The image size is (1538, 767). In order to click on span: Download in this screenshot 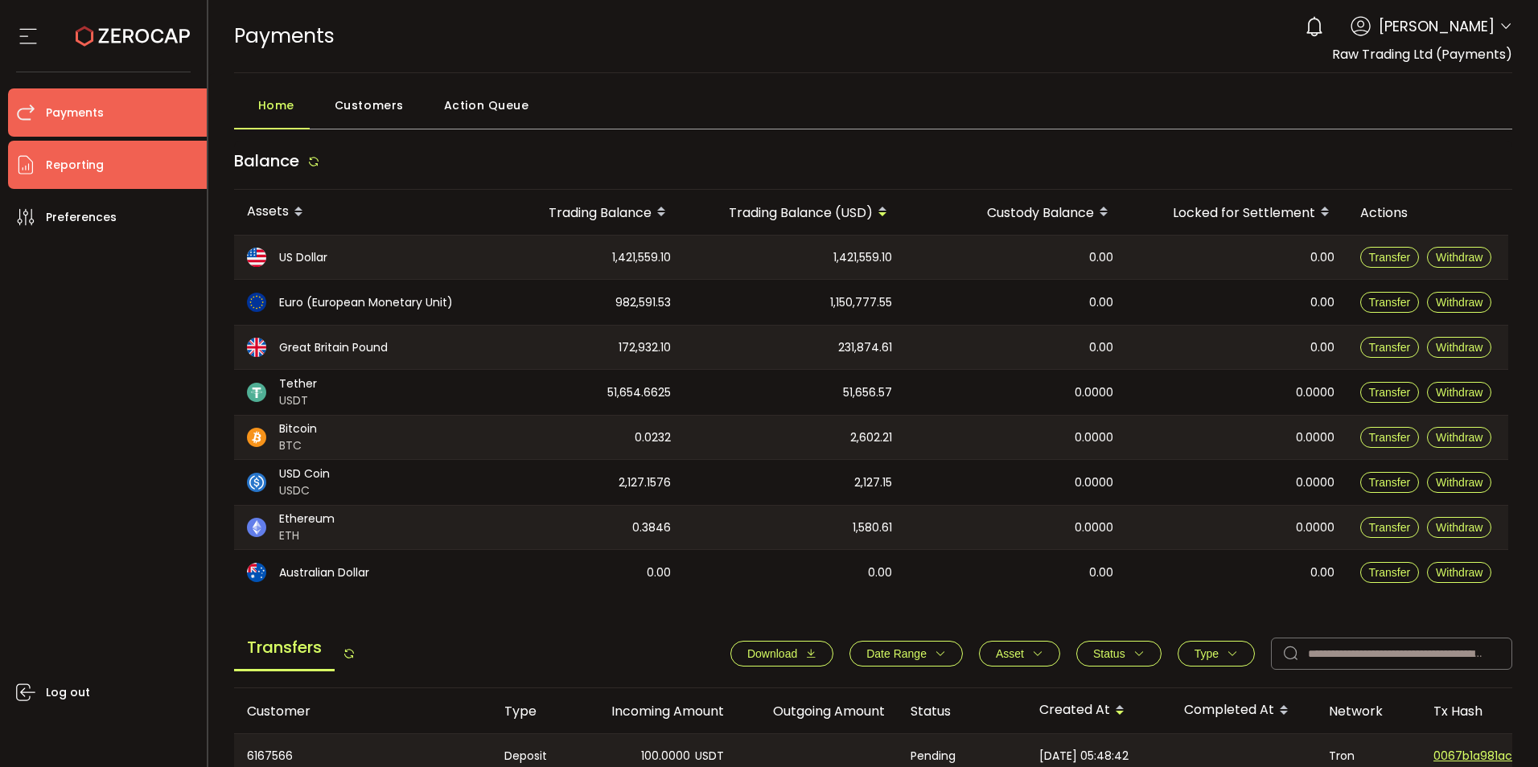, I will do `click(772, 654)`.